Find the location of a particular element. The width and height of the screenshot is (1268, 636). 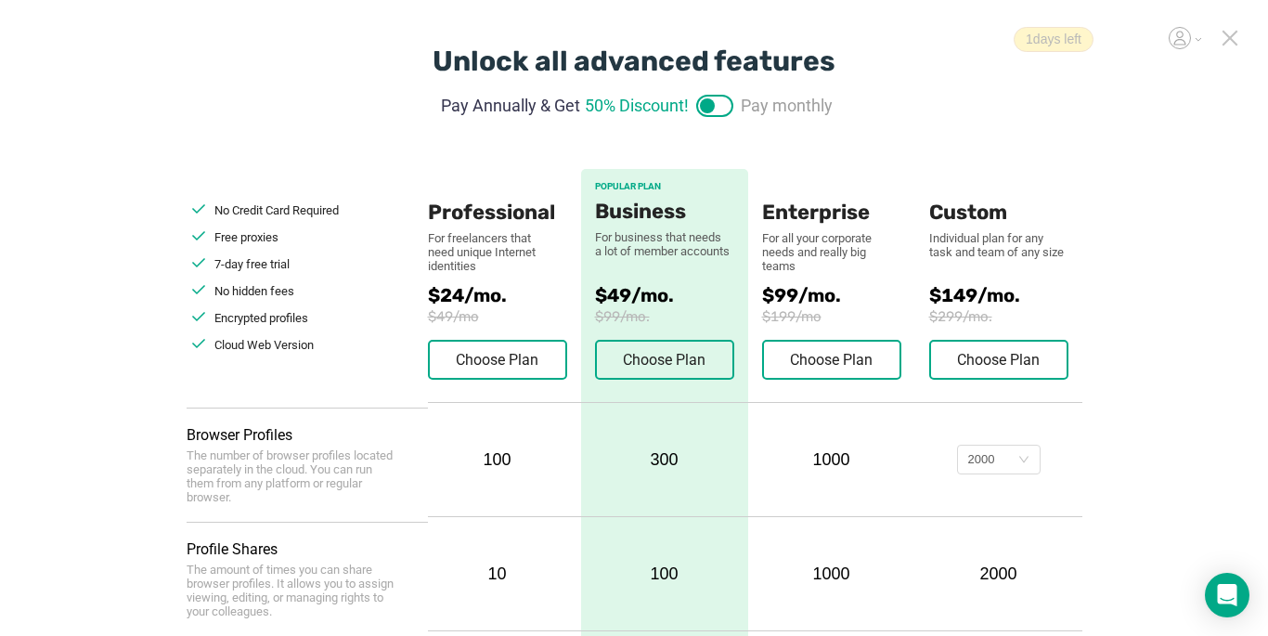

span: Free proxies is located at coordinates (246, 237).